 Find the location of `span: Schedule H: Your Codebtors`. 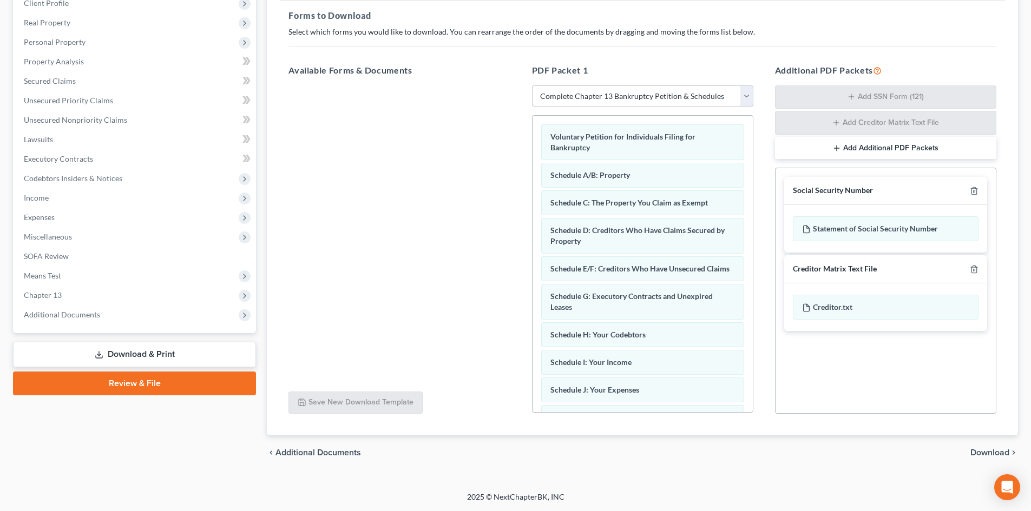

span: Schedule H: Your Codebtors is located at coordinates (598, 334).